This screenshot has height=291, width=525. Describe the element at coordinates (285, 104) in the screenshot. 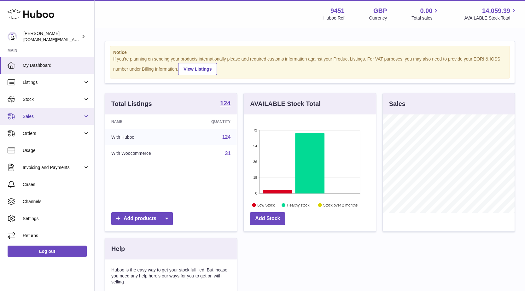

I see `h3: AVAILABLE Stock Total` at that location.